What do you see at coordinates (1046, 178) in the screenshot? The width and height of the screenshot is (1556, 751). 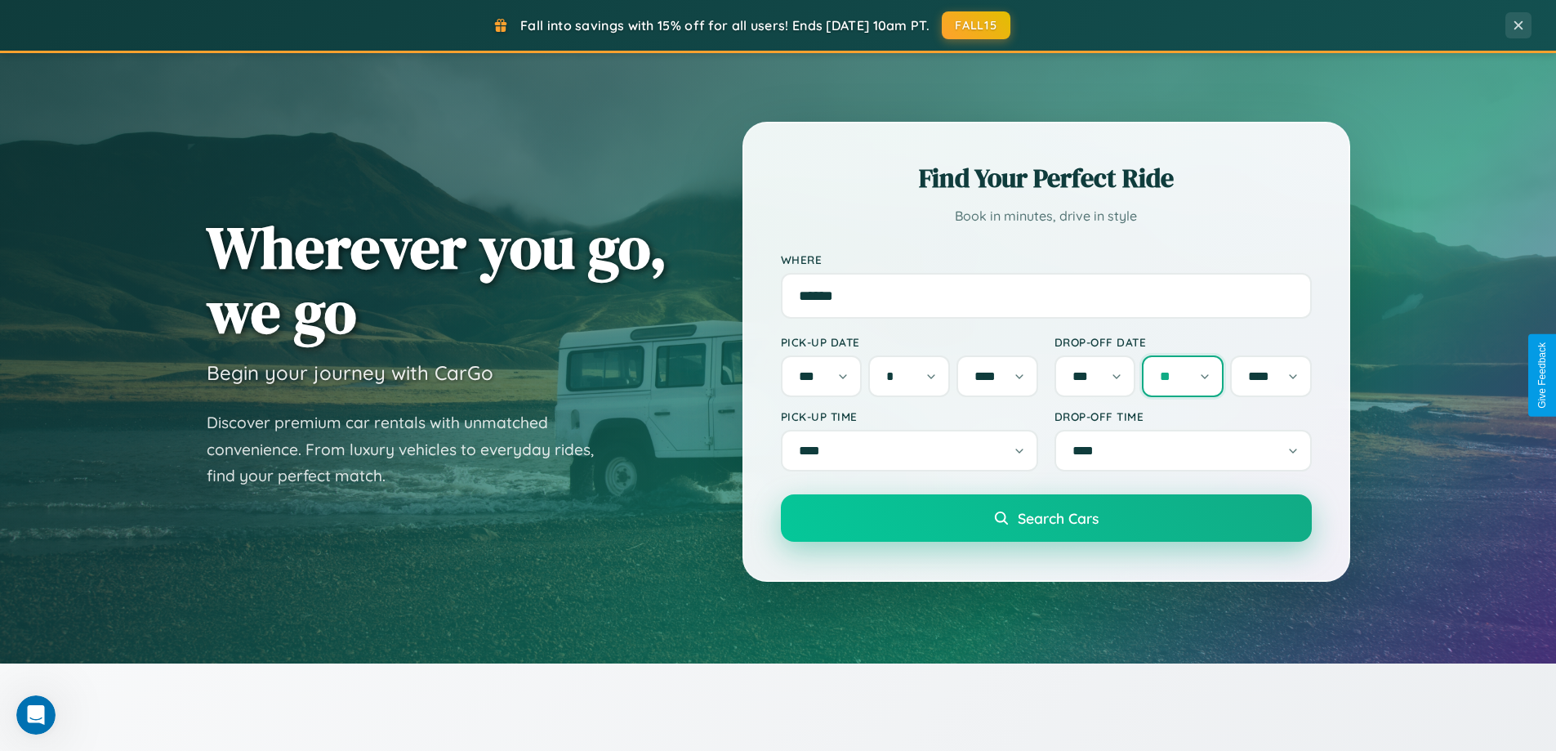 I see `h2: Find Your Perfect Ride` at bounding box center [1046, 178].